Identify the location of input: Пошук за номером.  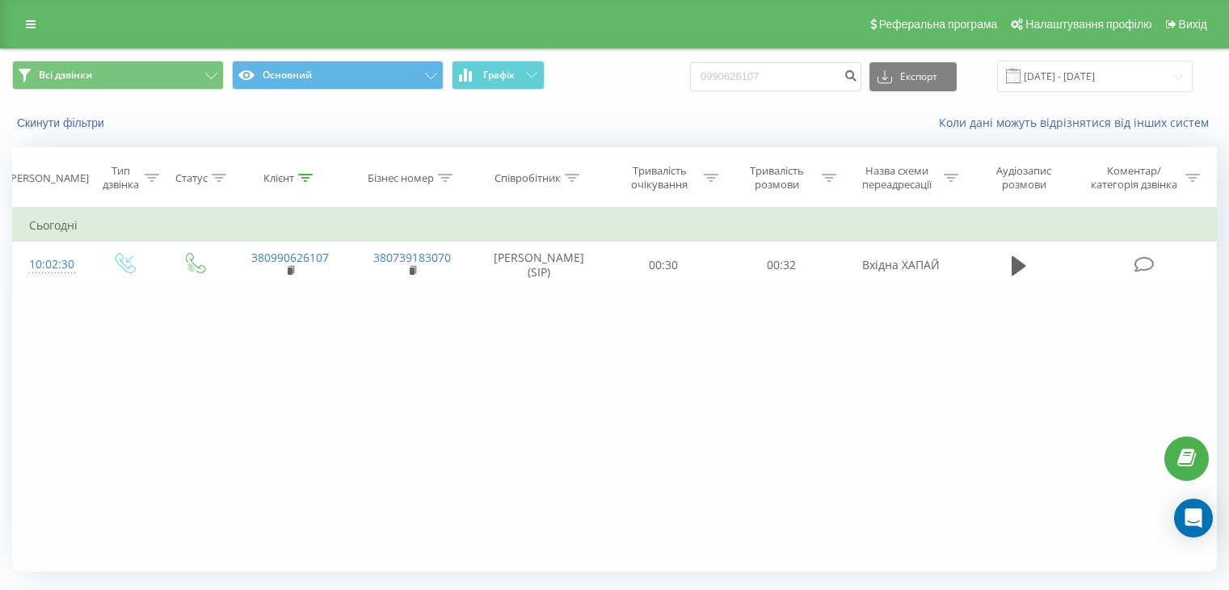
(775, 77).